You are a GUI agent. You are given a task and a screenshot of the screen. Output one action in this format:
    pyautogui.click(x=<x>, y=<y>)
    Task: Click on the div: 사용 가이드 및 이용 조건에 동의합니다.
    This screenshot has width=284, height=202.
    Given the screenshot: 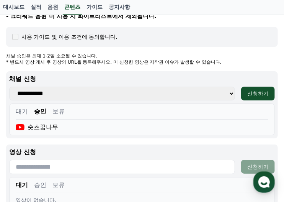 What is the action you would take?
    pyautogui.click(x=69, y=37)
    